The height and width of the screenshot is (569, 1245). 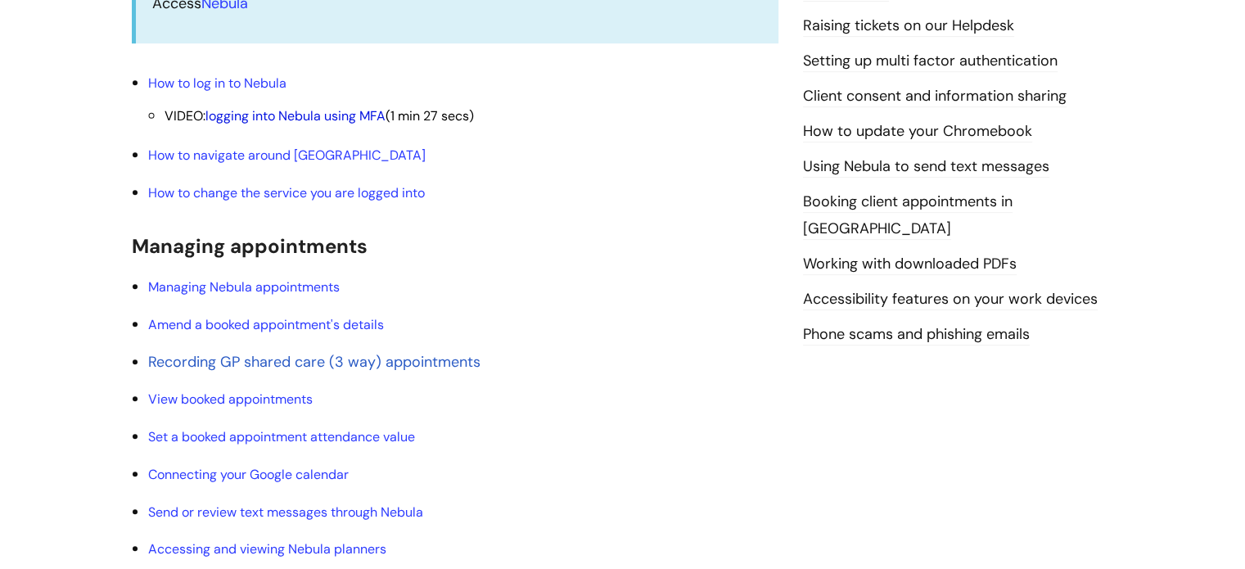 I want to click on a: Phone scams and phishing emails, so click(x=916, y=335).